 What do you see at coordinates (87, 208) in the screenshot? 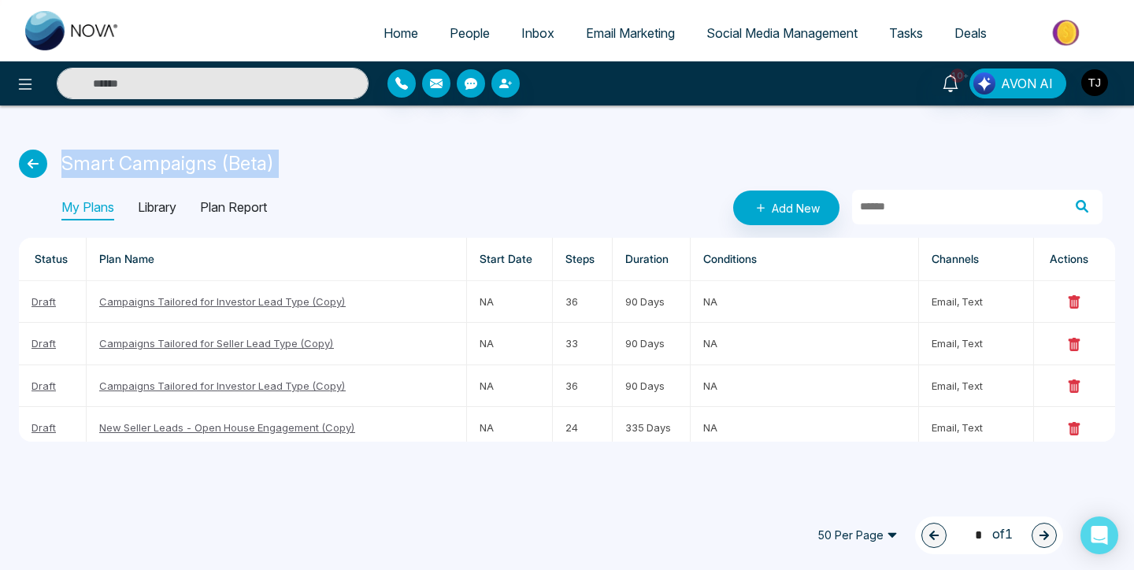
I see `p: My Plans` at bounding box center [87, 208].